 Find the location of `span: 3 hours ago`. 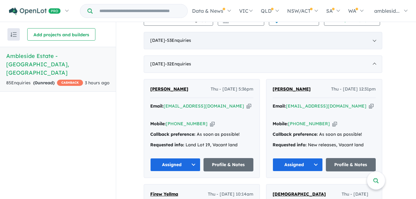

span: 3 hours ago is located at coordinates (97, 83).